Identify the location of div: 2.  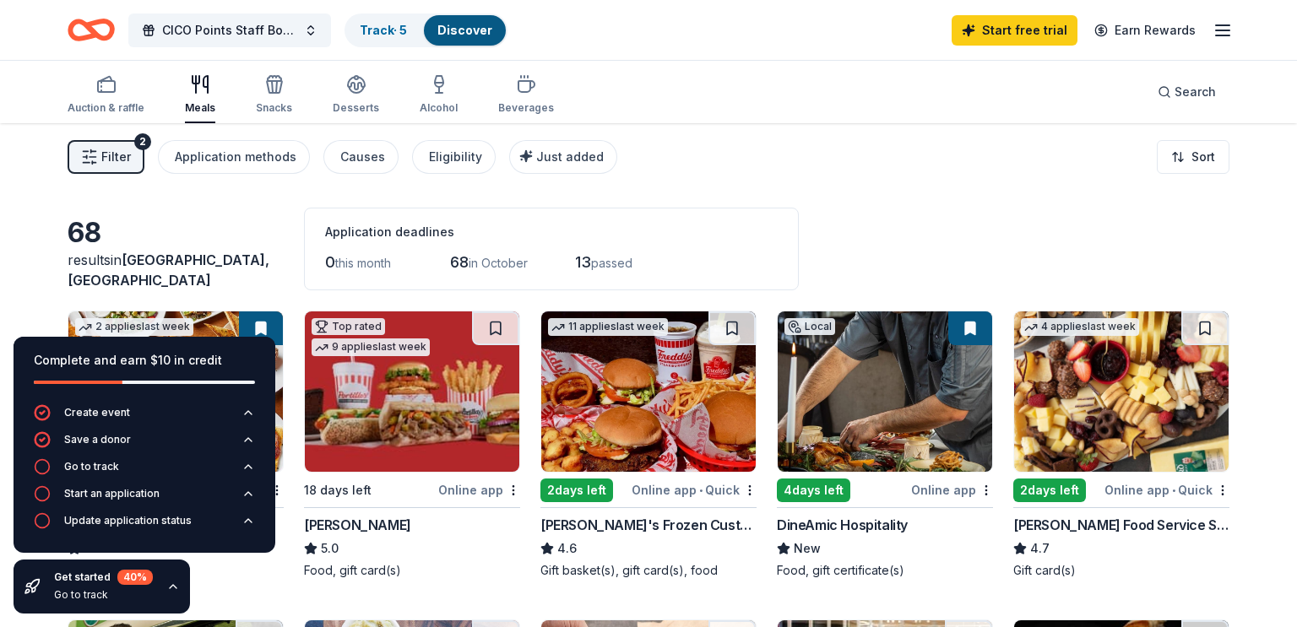
(143, 142).